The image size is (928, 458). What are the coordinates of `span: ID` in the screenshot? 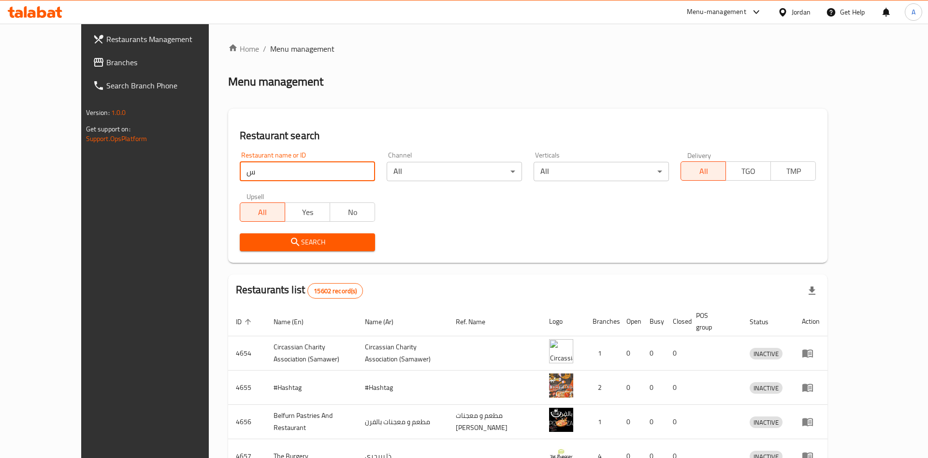 It's located at (245, 322).